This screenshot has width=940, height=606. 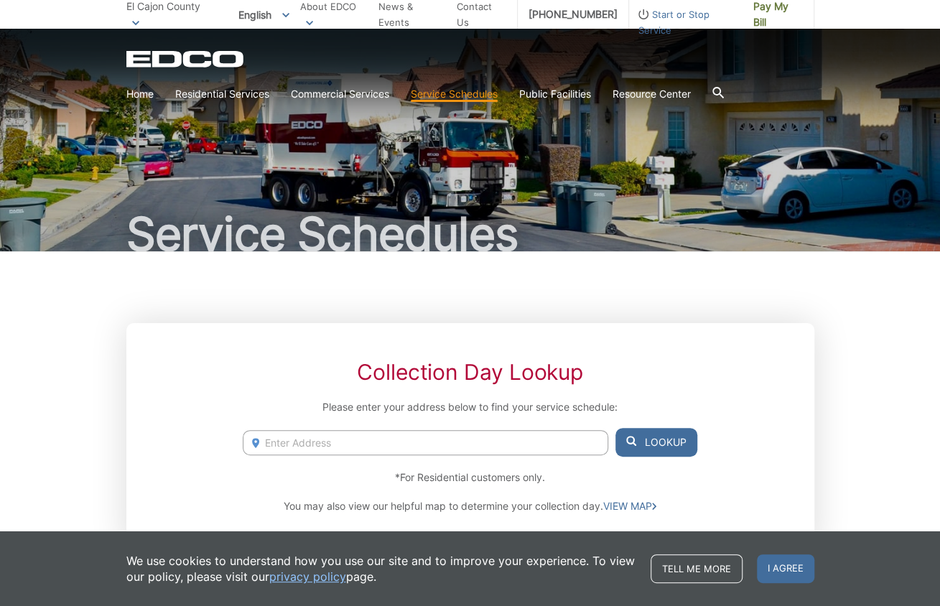 What do you see at coordinates (470, 234) in the screenshot?
I see `h1: Service Schedules` at bounding box center [470, 234].